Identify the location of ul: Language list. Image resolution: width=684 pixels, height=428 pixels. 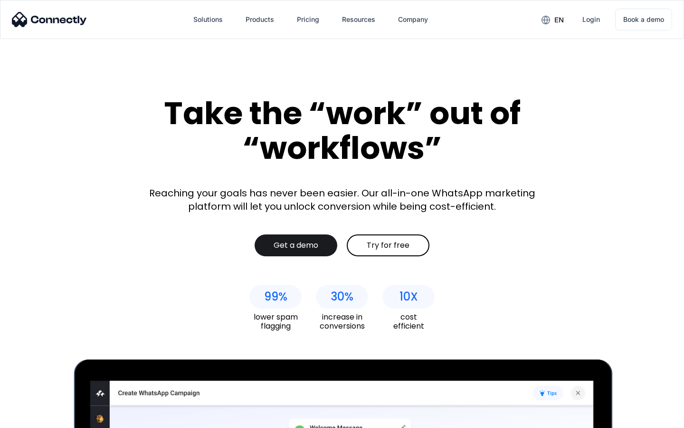
(38, 418).